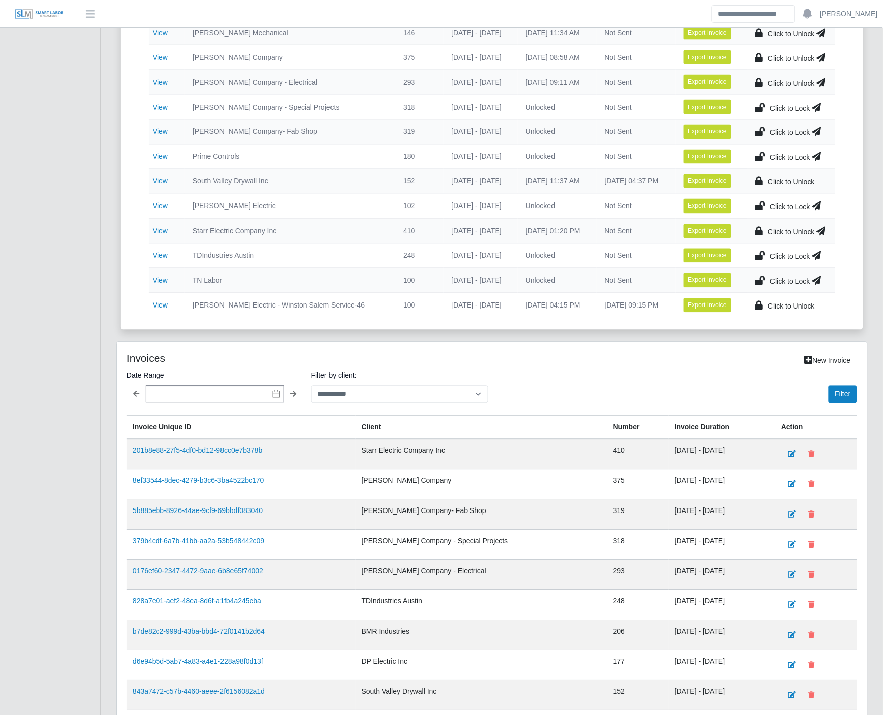 The width and height of the screenshot is (883, 715). Describe the element at coordinates (419, 57) in the screenshot. I see `td: 375` at that location.